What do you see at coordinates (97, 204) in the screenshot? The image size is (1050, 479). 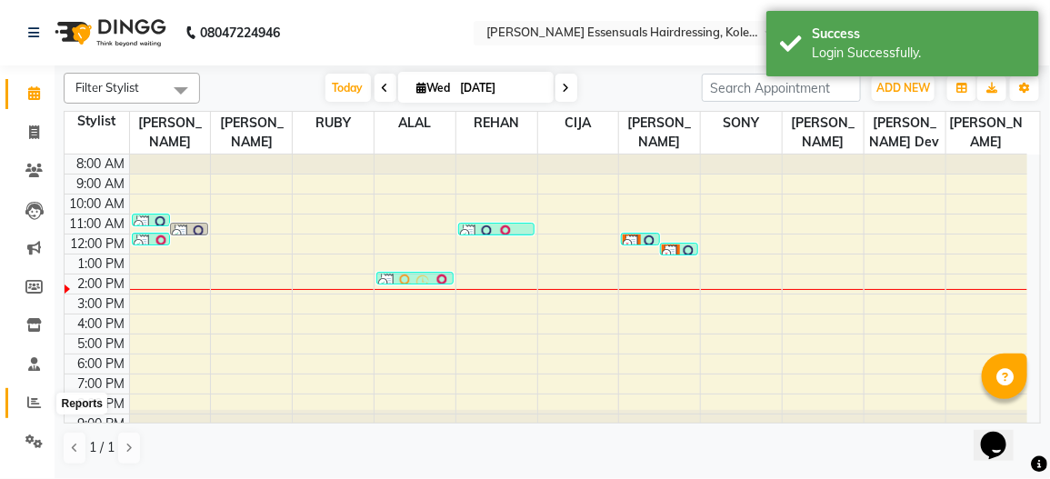 I see `div: 10:00 AM` at bounding box center [97, 204].